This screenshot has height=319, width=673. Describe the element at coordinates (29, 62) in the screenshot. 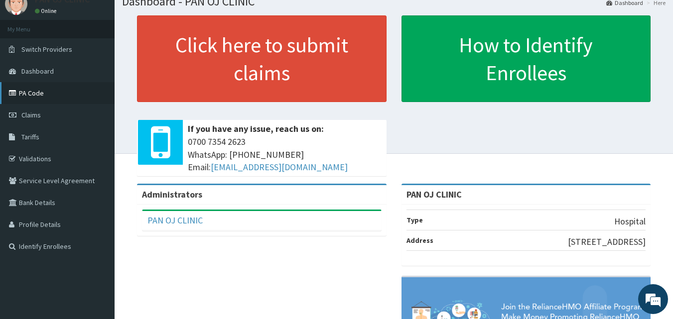

I see `img: d_794563401_company_1708531726252_794563401` at that location.